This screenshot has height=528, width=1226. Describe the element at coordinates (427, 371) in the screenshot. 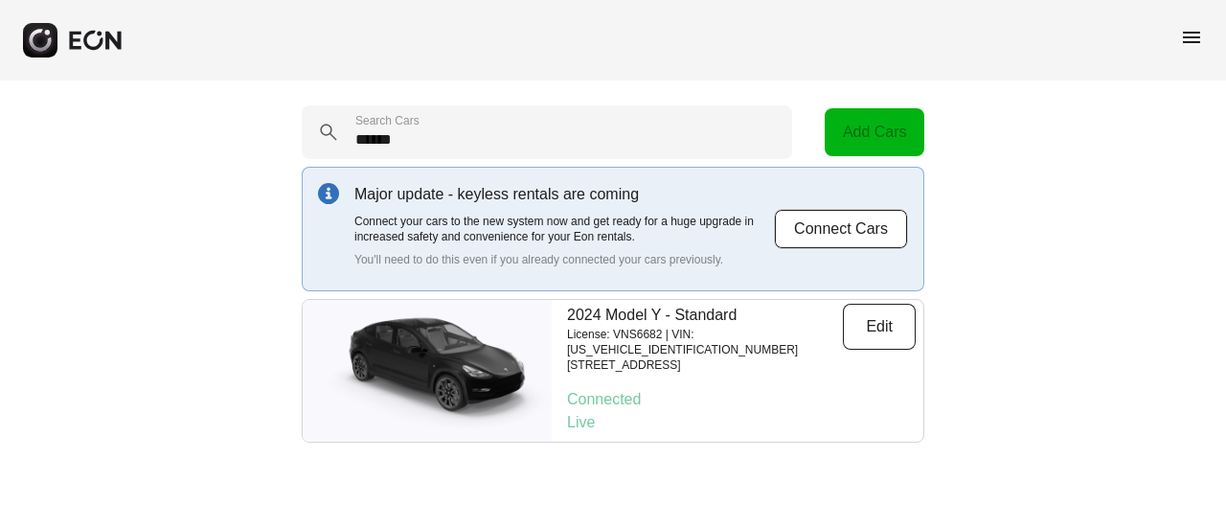

I see `img: car` at that location.